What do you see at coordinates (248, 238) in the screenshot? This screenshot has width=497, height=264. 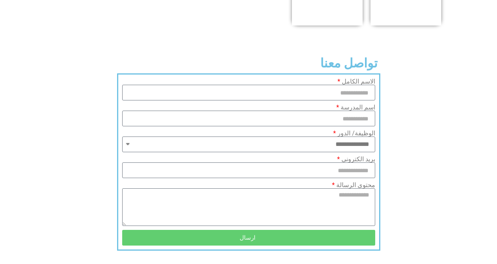 I see `span: ارسال` at bounding box center [248, 238].